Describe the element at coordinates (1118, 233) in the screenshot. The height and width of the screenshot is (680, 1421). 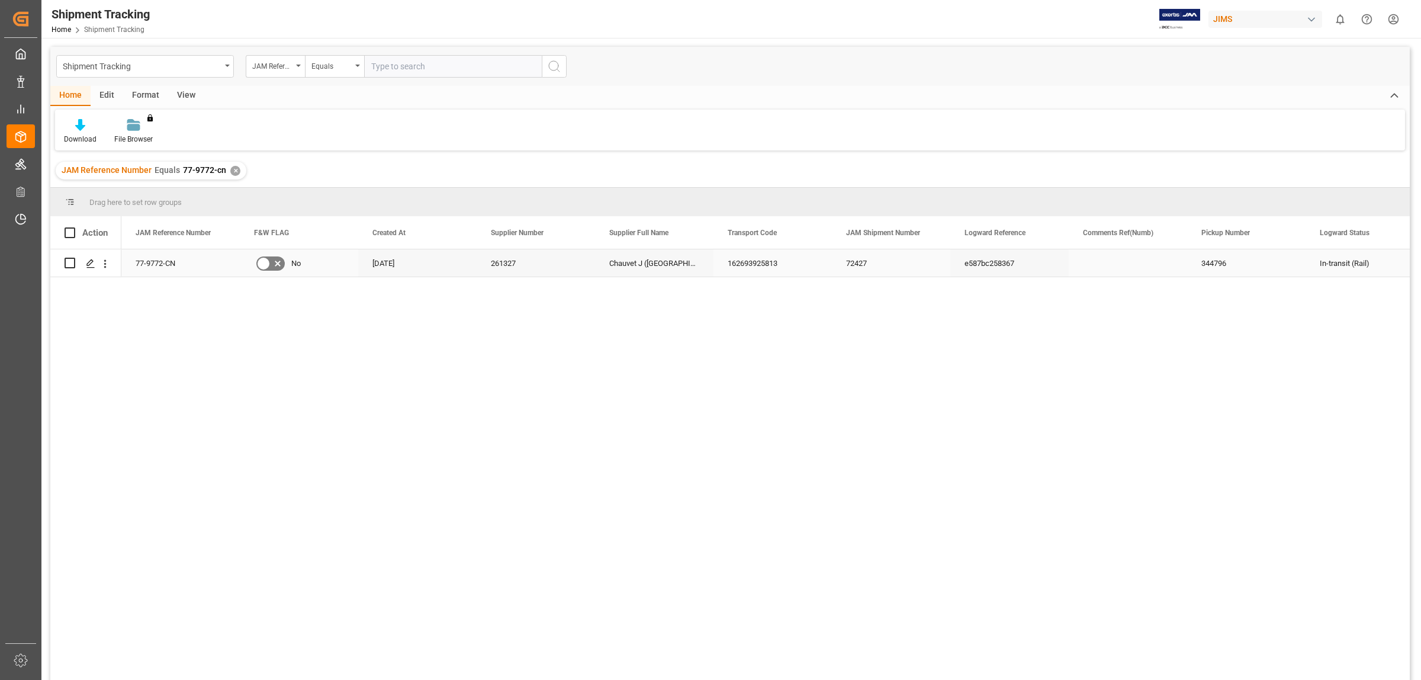
I see `span: Comments Ref(Numb)` at that location.